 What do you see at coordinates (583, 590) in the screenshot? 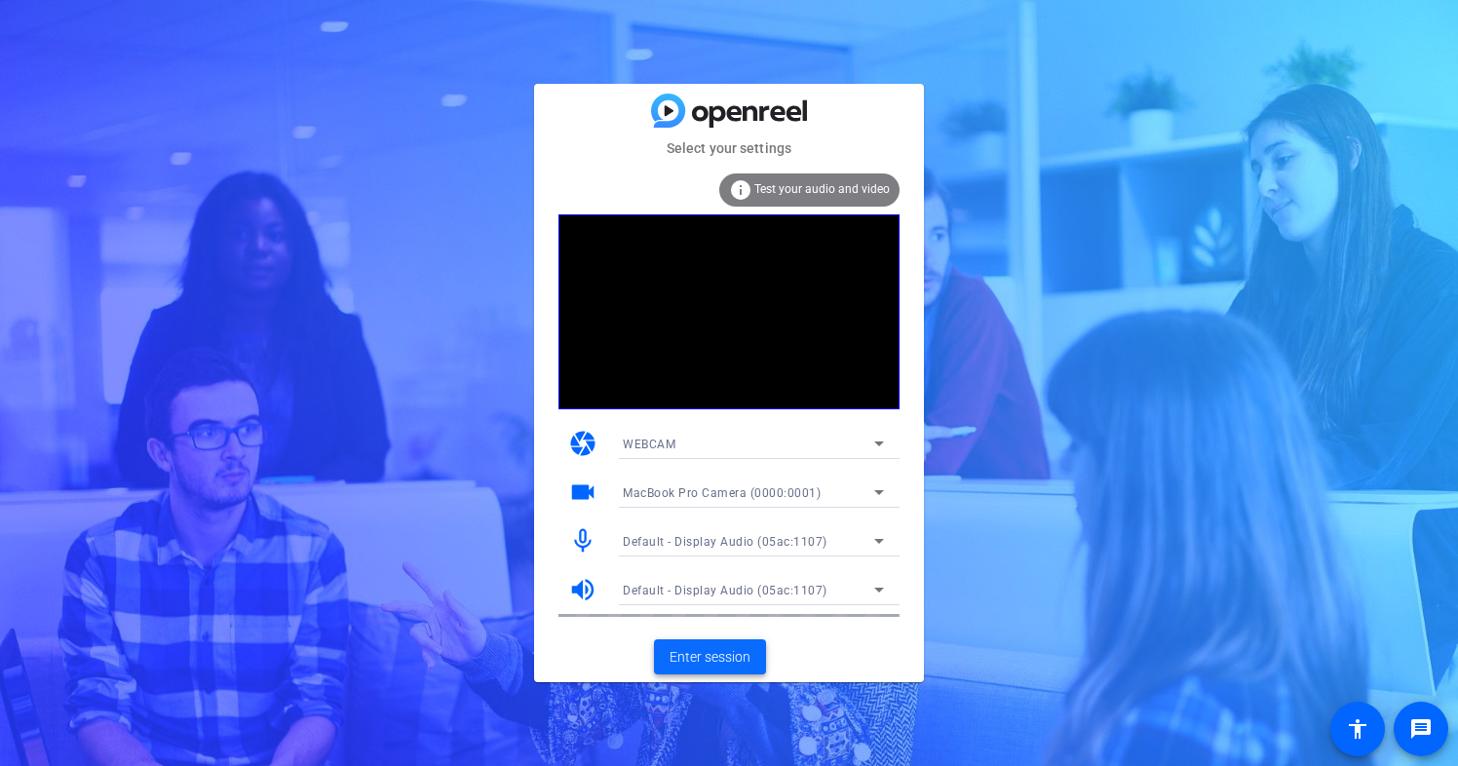
I see `mat-icon: volume_up` at bounding box center [583, 590].